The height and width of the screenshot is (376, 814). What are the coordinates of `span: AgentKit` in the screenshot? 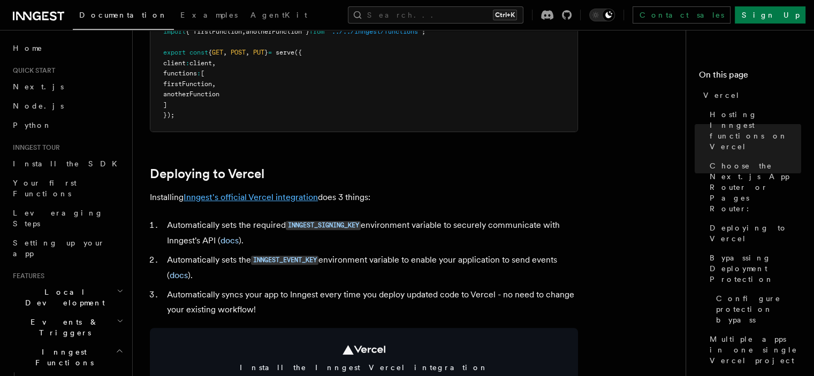 It's located at (279, 15).